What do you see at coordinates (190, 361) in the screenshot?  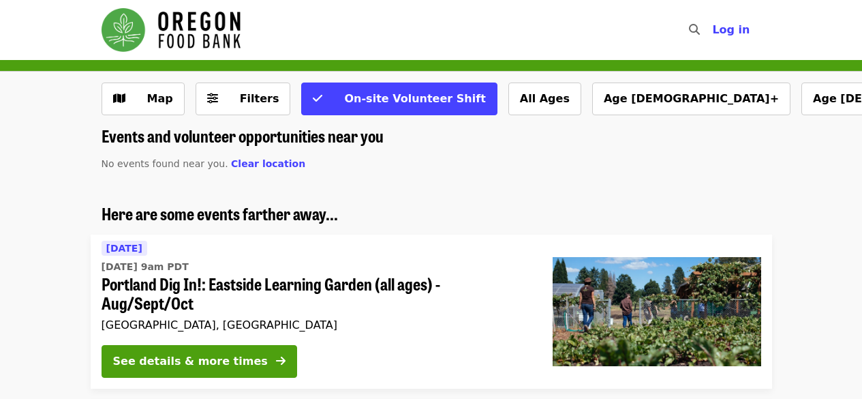 I see `div: See details & more times` at bounding box center [190, 361].